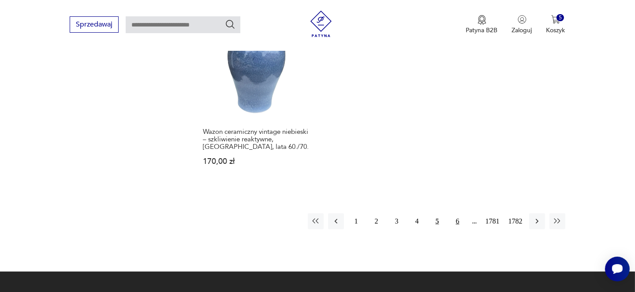  What do you see at coordinates (257, 94) in the screenshot?
I see `a: Wazon ceramiczny vintage niebieski – szkliwienie reaktywne, Niemcy, lata 60./70.Wazon ceramiczny ...` at bounding box center [257, 94].